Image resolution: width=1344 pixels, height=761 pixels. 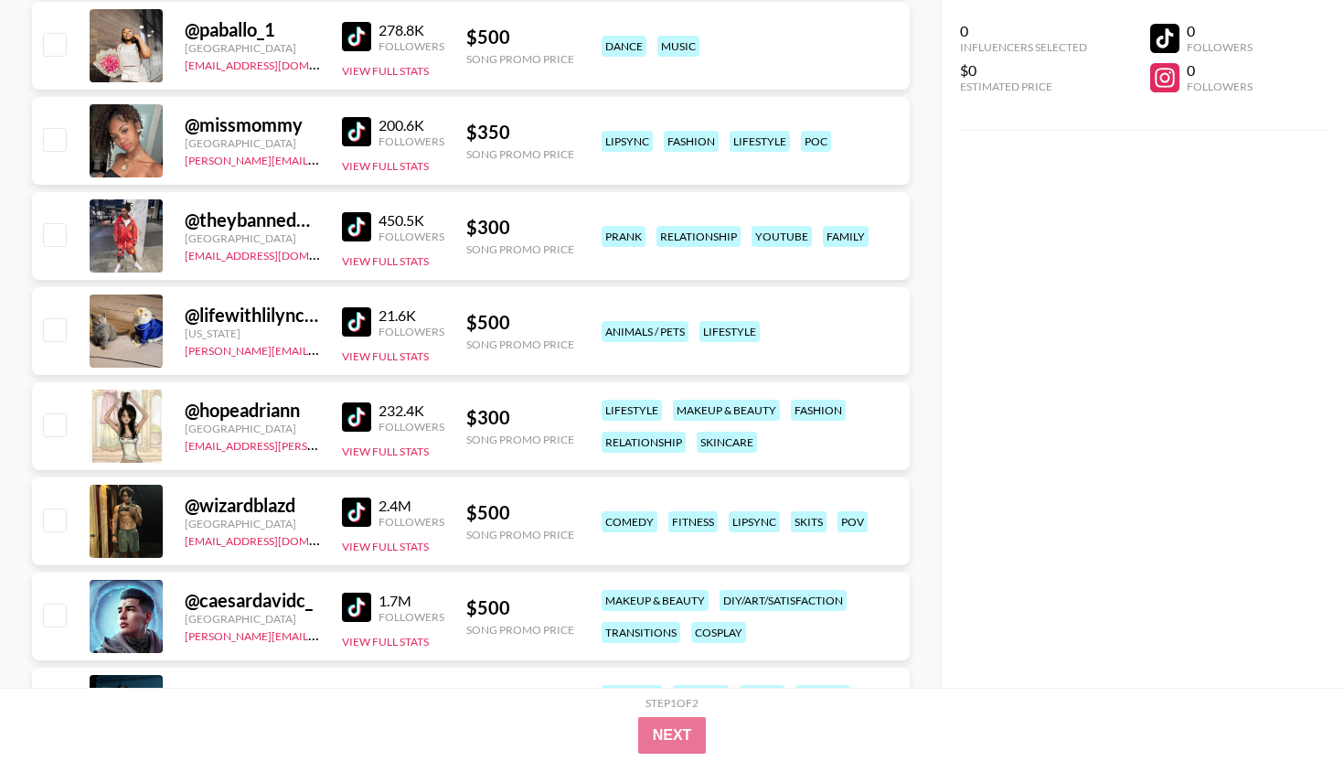 I want to click on div: @ missmommy, so click(x=252, y=124).